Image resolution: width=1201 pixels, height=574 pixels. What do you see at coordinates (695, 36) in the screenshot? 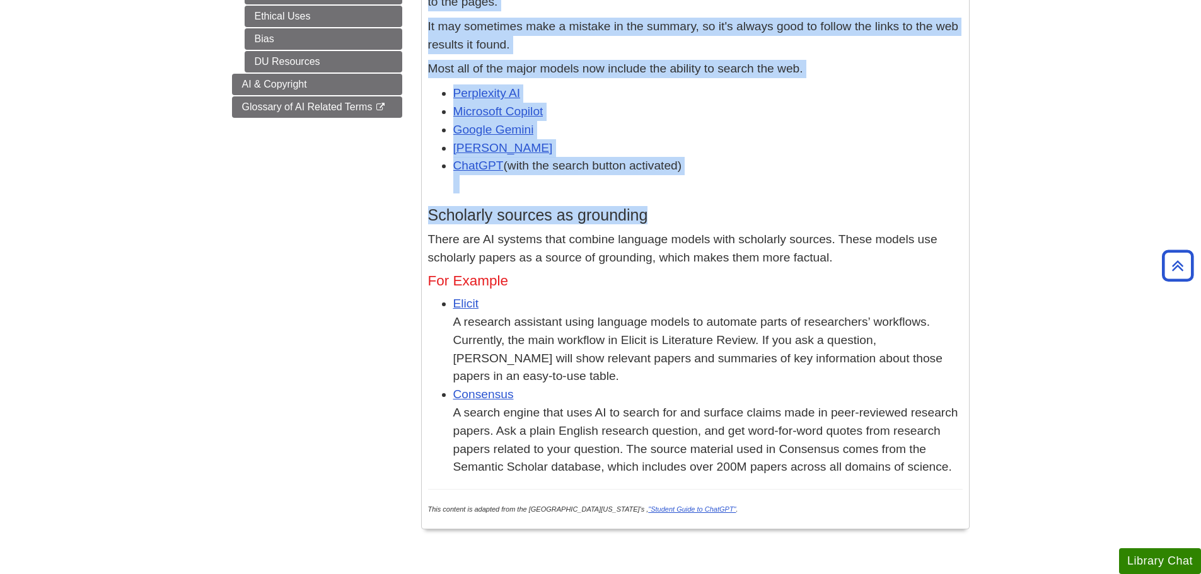
I see `p: It may sometimes make a mistake in the summary, so it's always good to follow the links to the we...` at bounding box center [695, 36].